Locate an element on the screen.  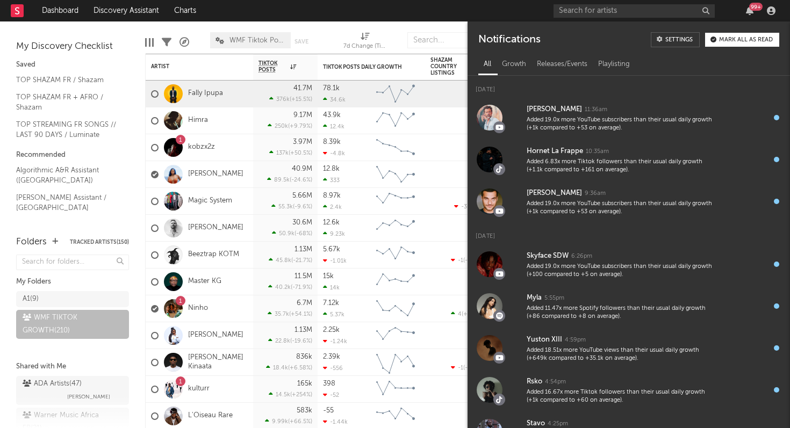
span: +9.79 % is located at coordinates (300, 126).